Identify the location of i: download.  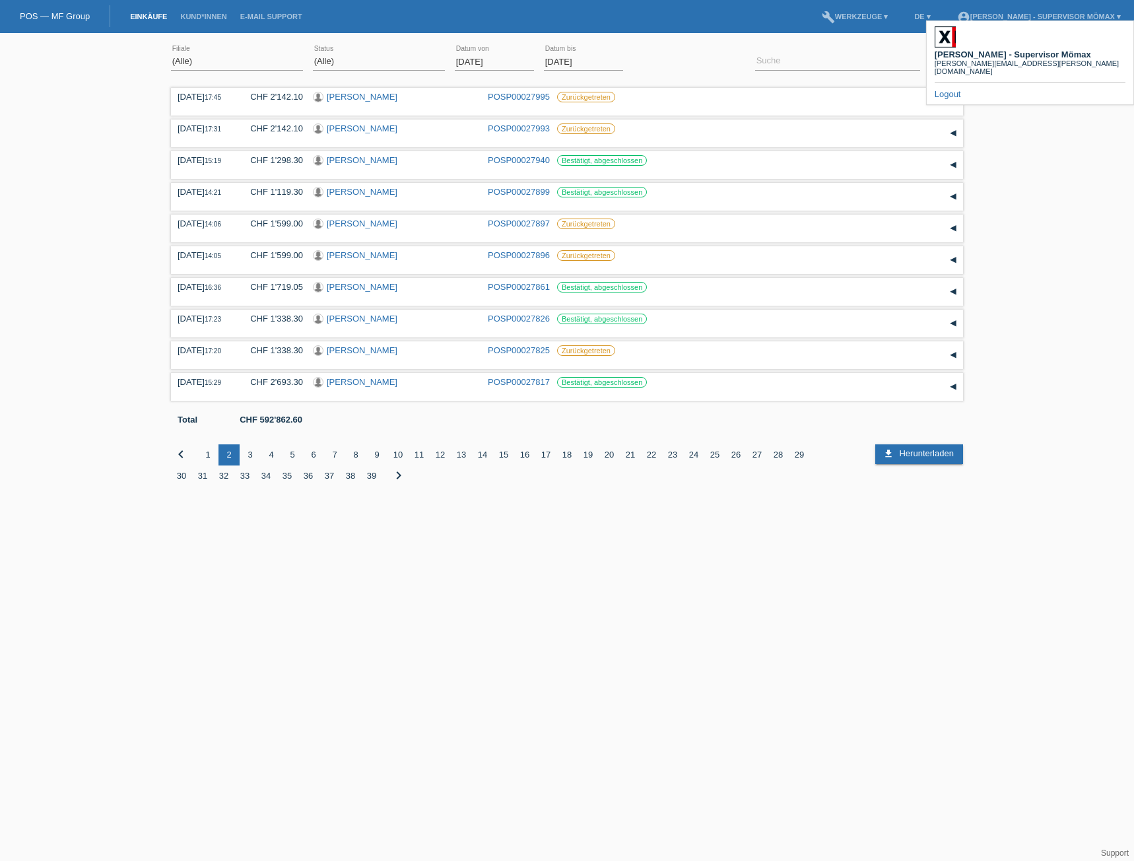
(889, 454).